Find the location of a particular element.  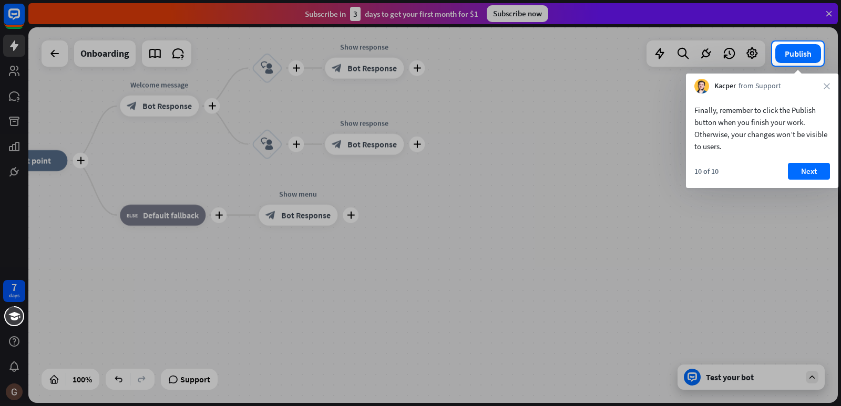

span: Kacper is located at coordinates (725, 86).